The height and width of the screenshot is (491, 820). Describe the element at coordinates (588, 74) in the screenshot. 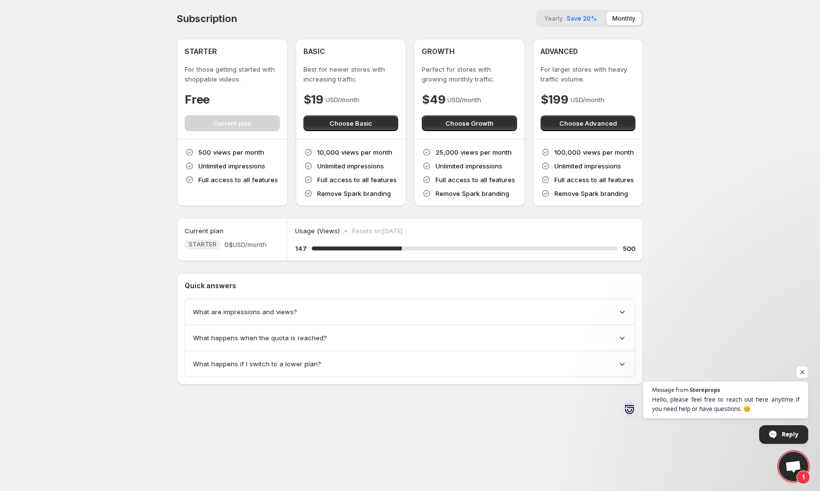

I see `p: For larger stores with heavy traffic volume.` at that location.